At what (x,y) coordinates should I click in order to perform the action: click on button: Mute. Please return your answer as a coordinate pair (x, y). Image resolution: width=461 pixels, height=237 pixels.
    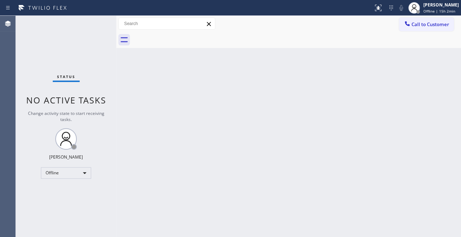
    Looking at the image, I should click on (401, 8).